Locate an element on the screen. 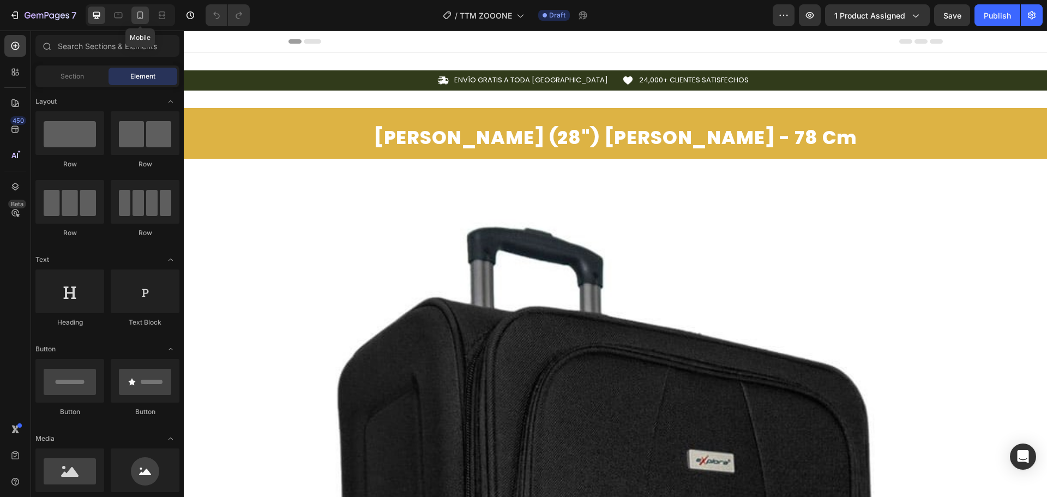  span: Section is located at coordinates (72, 76).